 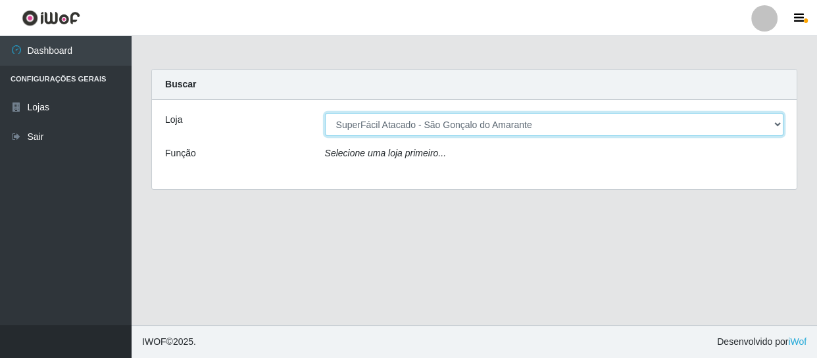 I want to click on span: IWOF, so click(x=154, y=342).